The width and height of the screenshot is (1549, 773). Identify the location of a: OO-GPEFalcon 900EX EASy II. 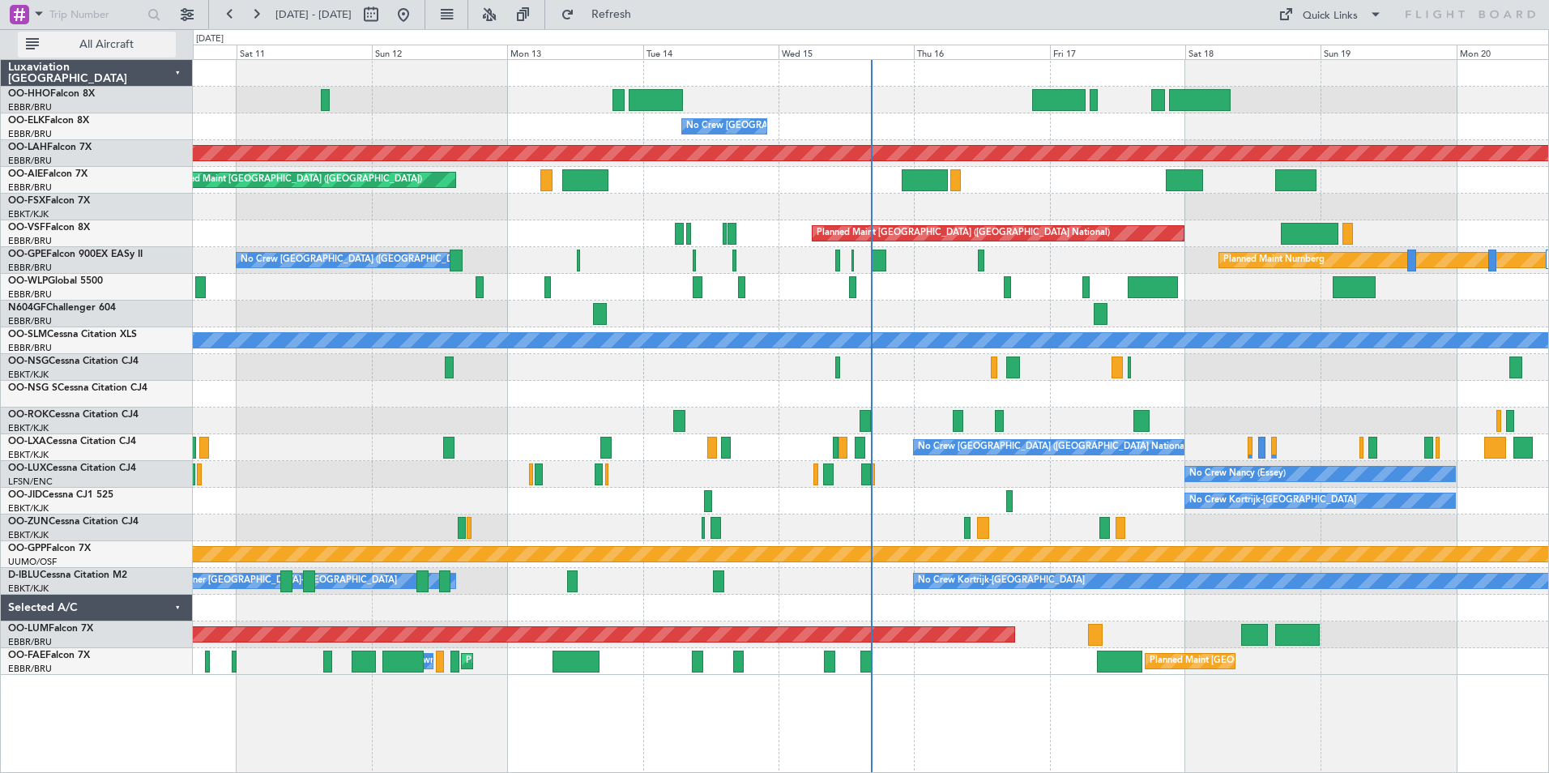
(75, 254).